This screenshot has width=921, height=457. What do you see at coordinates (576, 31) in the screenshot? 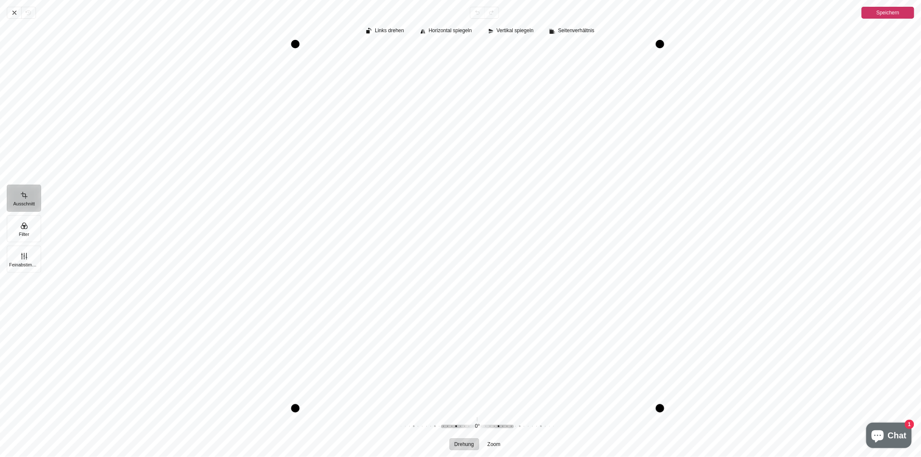
I see `span: Seitenverhältnis` at bounding box center [576, 31].